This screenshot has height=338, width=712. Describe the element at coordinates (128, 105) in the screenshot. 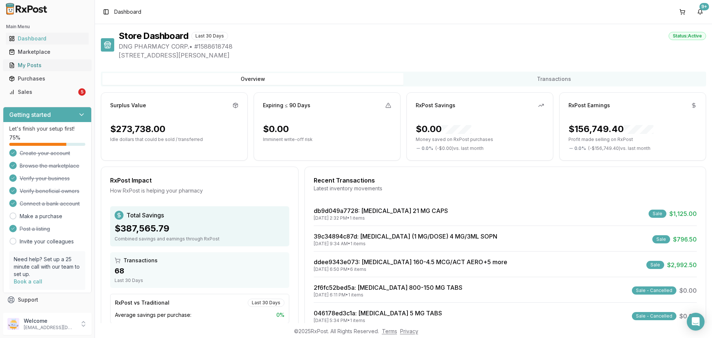

I see `div: Surplus Value` at that location.